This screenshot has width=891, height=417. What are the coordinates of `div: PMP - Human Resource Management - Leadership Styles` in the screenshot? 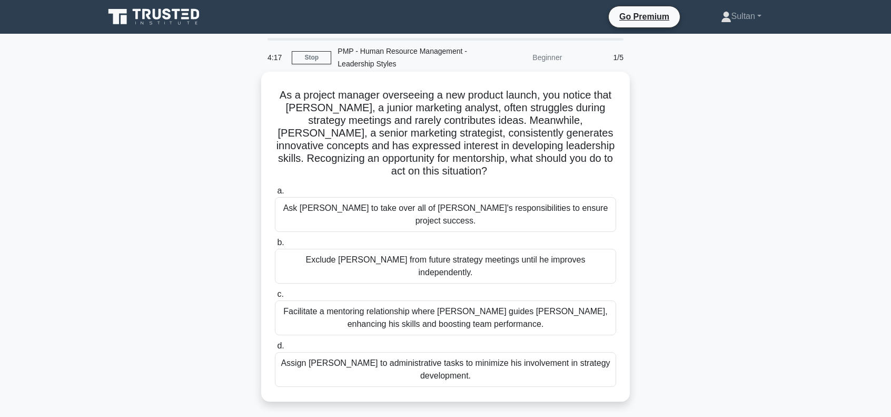 It's located at (404, 57).